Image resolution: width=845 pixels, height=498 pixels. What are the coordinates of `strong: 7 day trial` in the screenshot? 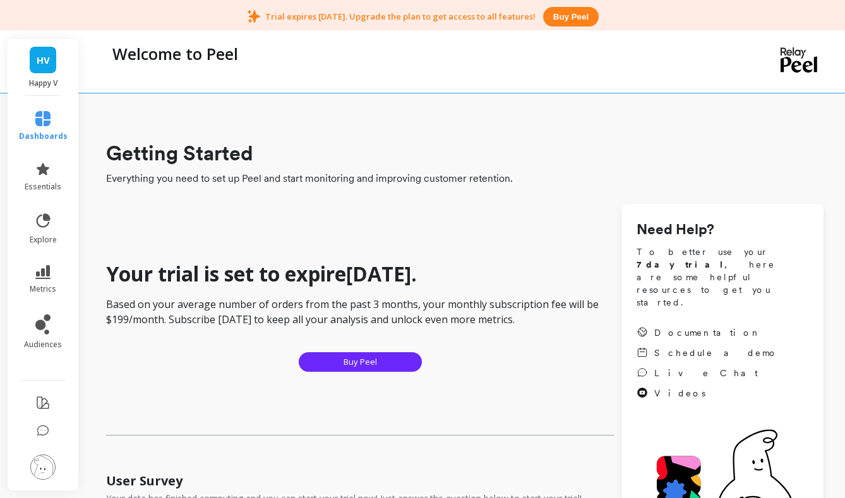 It's located at (680, 265).